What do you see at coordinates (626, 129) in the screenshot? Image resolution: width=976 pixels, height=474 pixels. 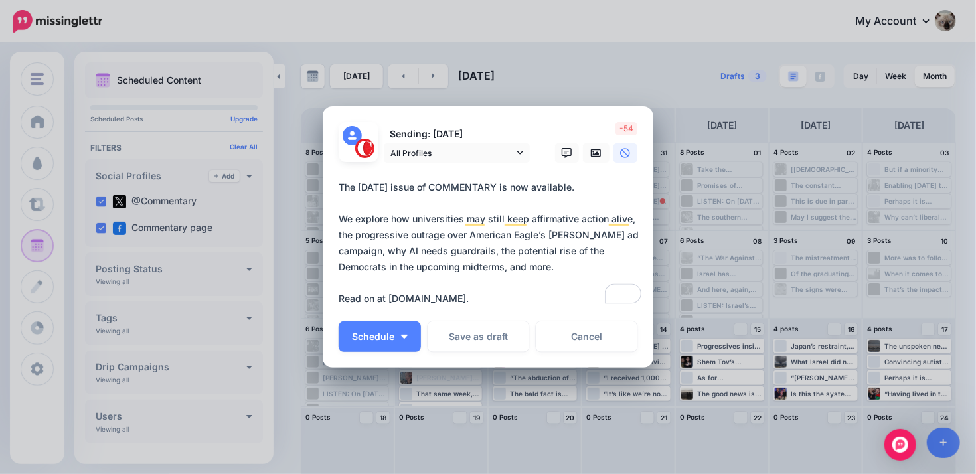 I see `span: -54` at bounding box center [626, 129].